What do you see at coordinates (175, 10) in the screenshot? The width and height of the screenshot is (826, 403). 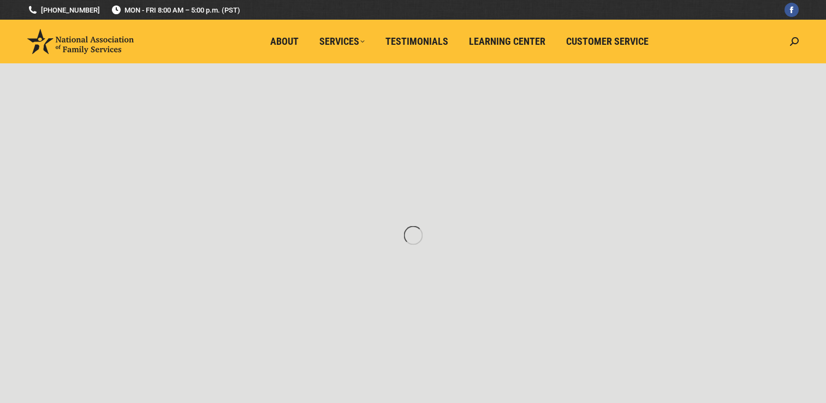 I see `span: MON - FRI 8:00 AM – 5:00 p.m. (PST)` at bounding box center [175, 10].